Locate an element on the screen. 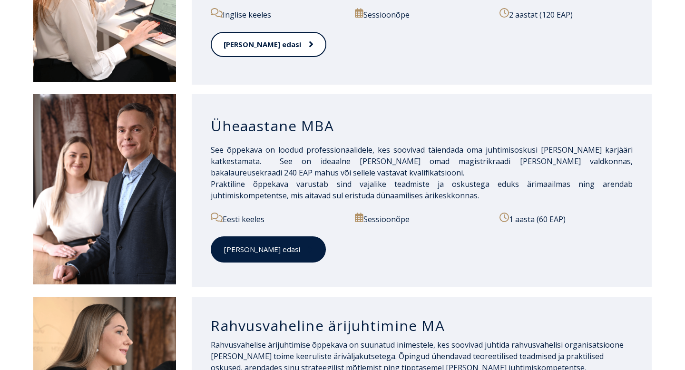 The height and width of the screenshot is (370, 685). p: Inglise keeles is located at coordinates (277, 14).